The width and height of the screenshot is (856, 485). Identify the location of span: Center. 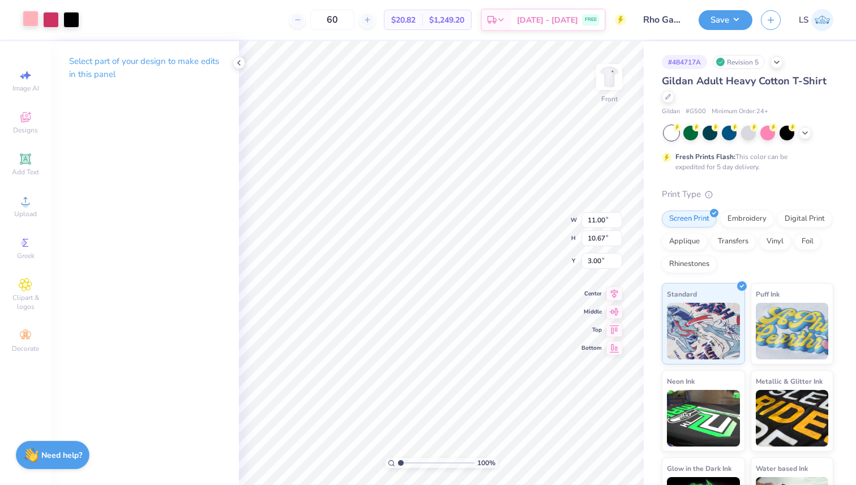
(592, 294).